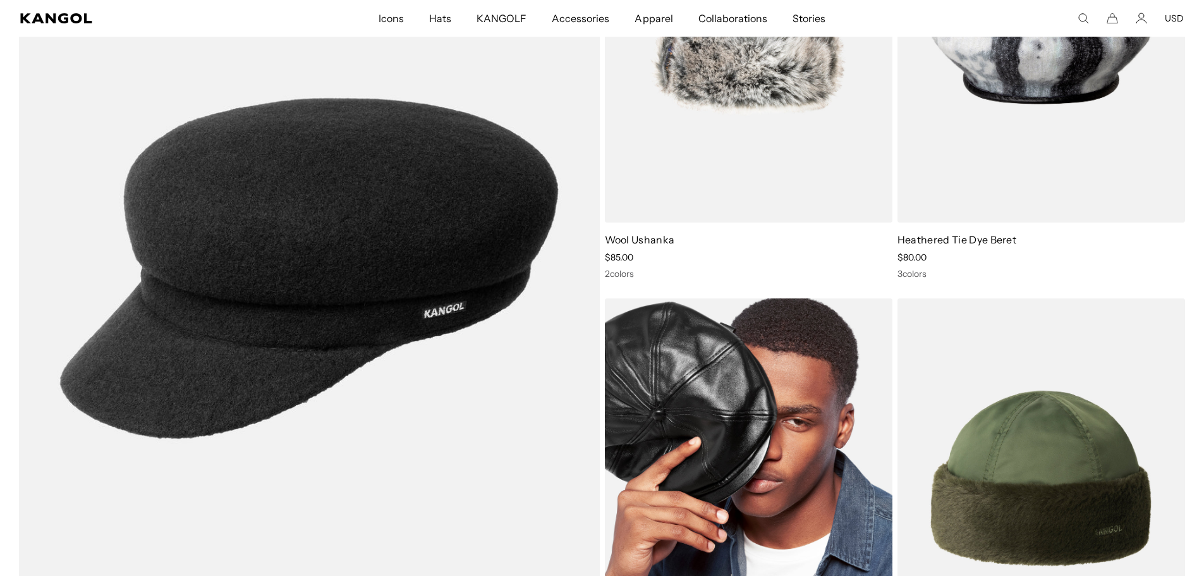  What do you see at coordinates (912, 257) in the screenshot?
I see `span: $80.00` at bounding box center [912, 257].